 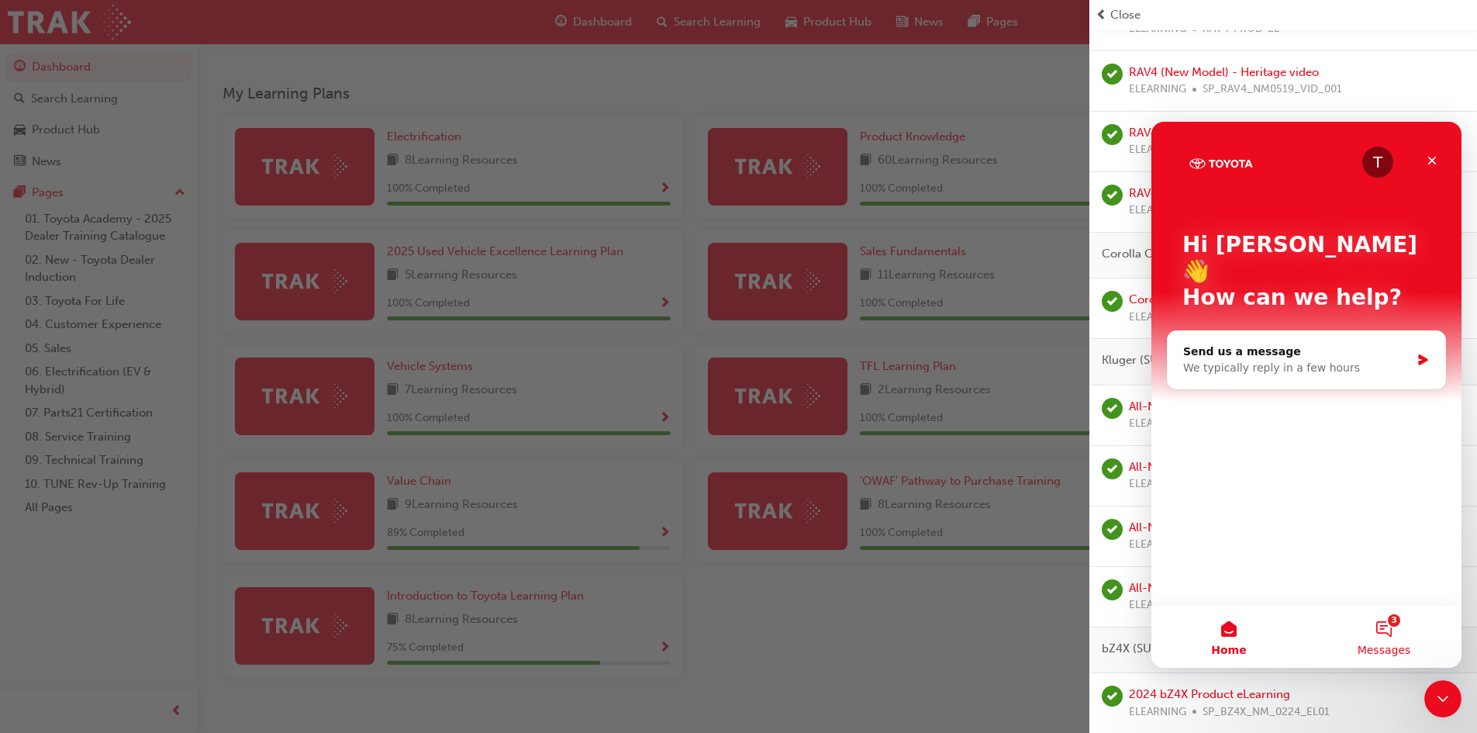 What do you see at coordinates (1238, 467) in the screenshot?
I see `a: All-New 2021 Kluger: Virtual Walkaround` at bounding box center [1238, 467].